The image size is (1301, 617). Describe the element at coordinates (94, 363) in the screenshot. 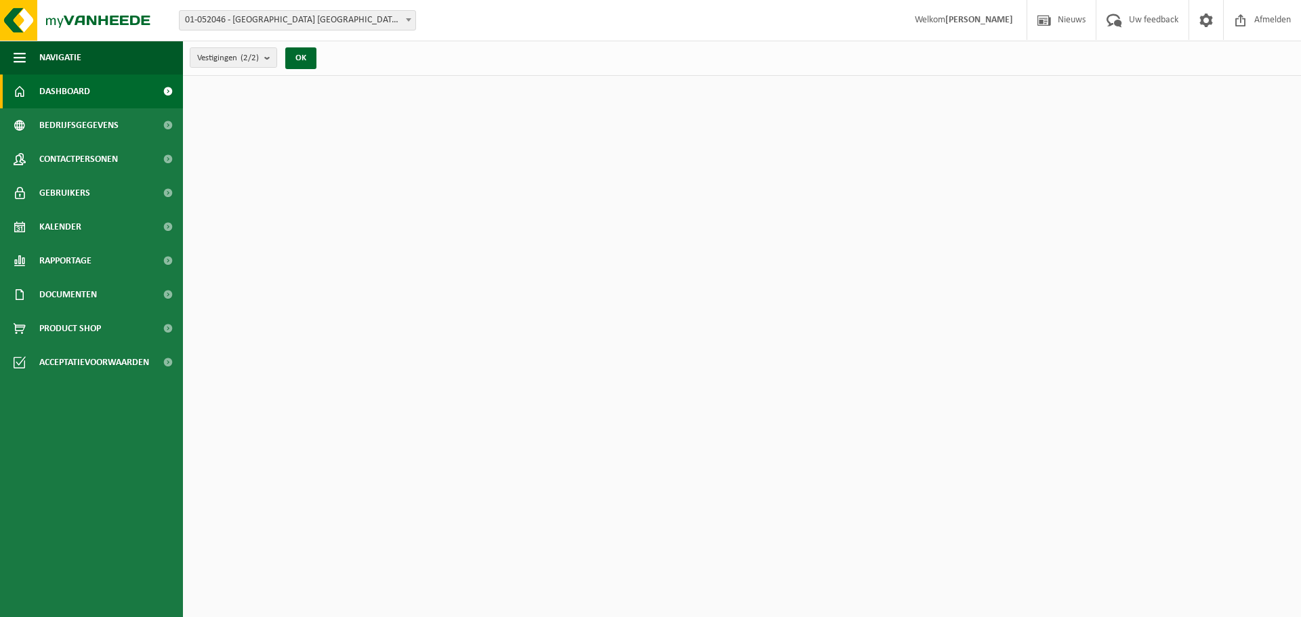

I see `span: Acceptatievoorwaarden` at that location.